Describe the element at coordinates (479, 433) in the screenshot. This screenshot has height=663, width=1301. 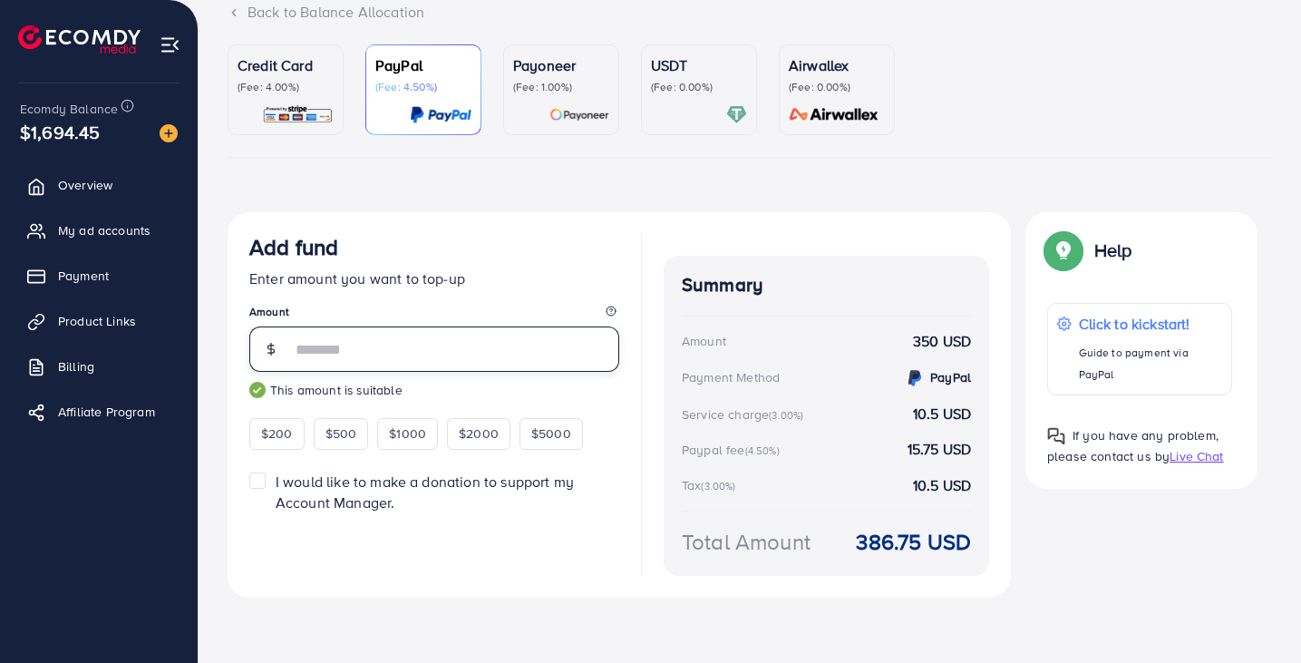
I see `span: $2000` at that location.